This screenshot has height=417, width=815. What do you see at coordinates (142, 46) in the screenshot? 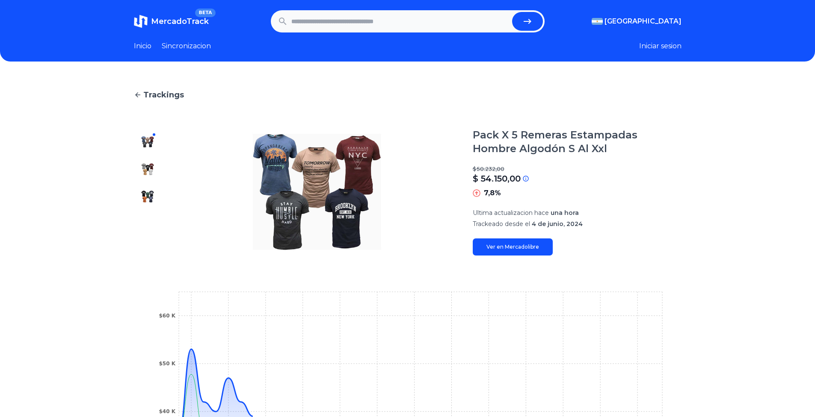
I see `a: Inicio` at bounding box center [142, 46].